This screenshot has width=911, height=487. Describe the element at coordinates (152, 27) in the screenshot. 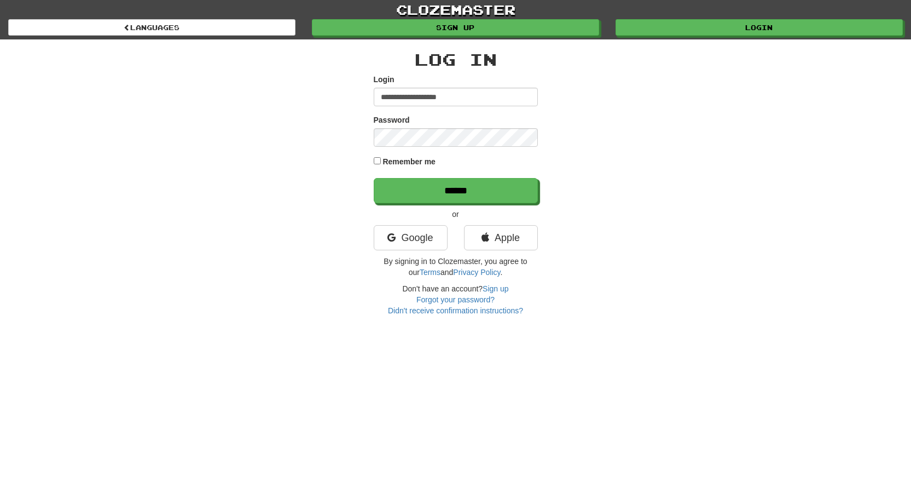

I see `a: Languages` at that location.